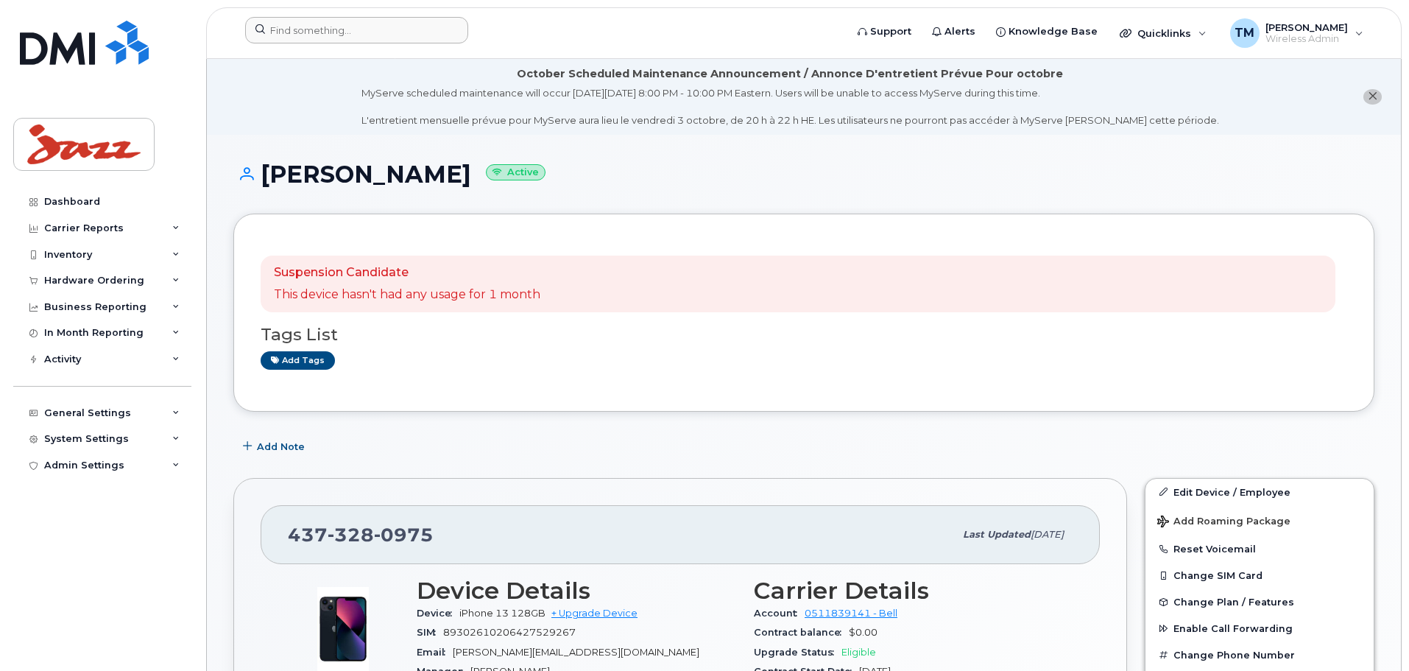 This screenshot has width=1409, height=671. What do you see at coordinates (438, 613) in the screenshot?
I see `span: Device` at bounding box center [438, 613].